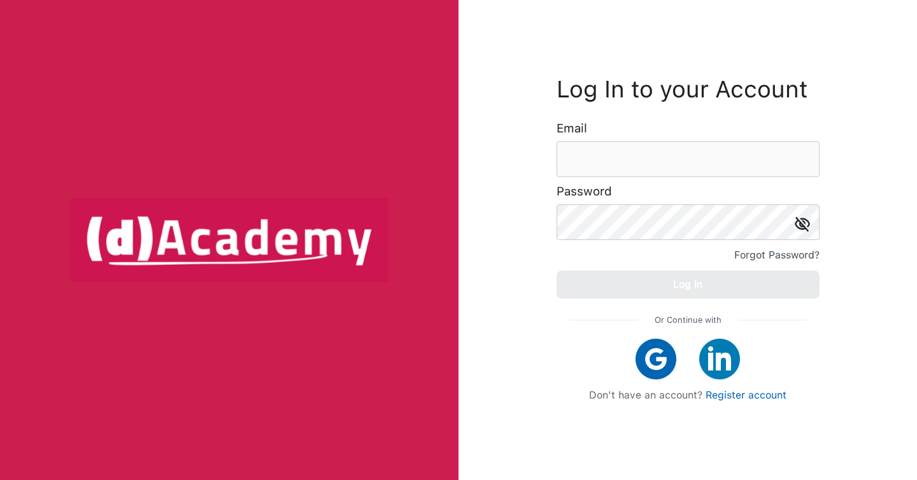 This screenshot has width=917, height=480. I want to click on img: logo, so click(229, 240).